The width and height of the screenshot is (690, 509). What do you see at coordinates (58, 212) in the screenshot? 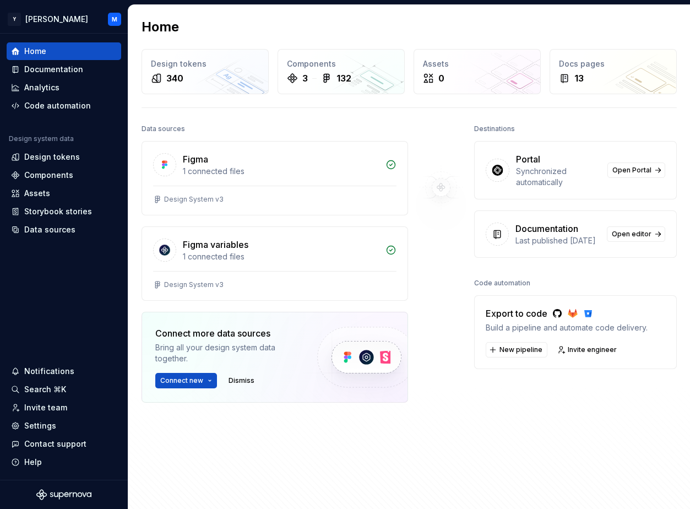
I see `div: Storybook stories` at bounding box center [58, 212].